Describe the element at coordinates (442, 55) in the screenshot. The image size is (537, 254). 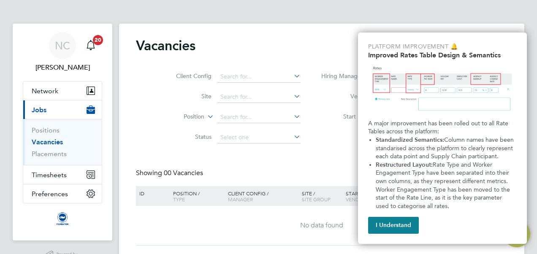
I see `h2: Improved Rates Table Design & Semantics` at that location.